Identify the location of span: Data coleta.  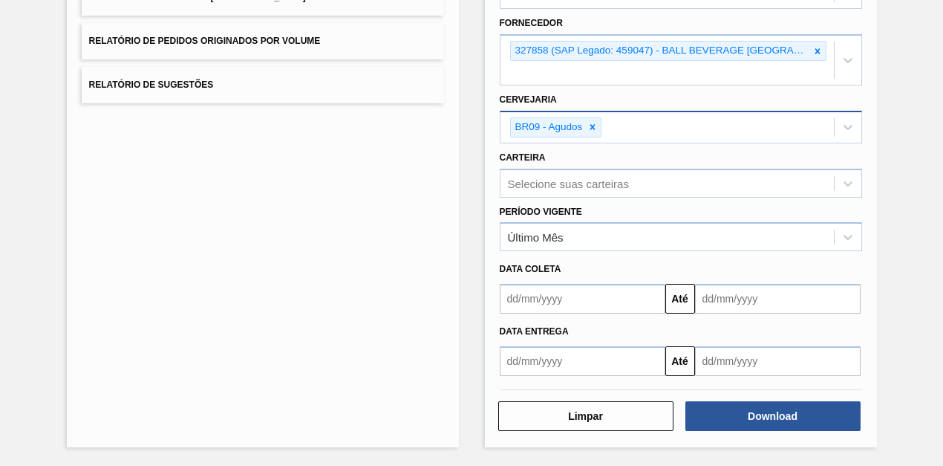
(530, 269).